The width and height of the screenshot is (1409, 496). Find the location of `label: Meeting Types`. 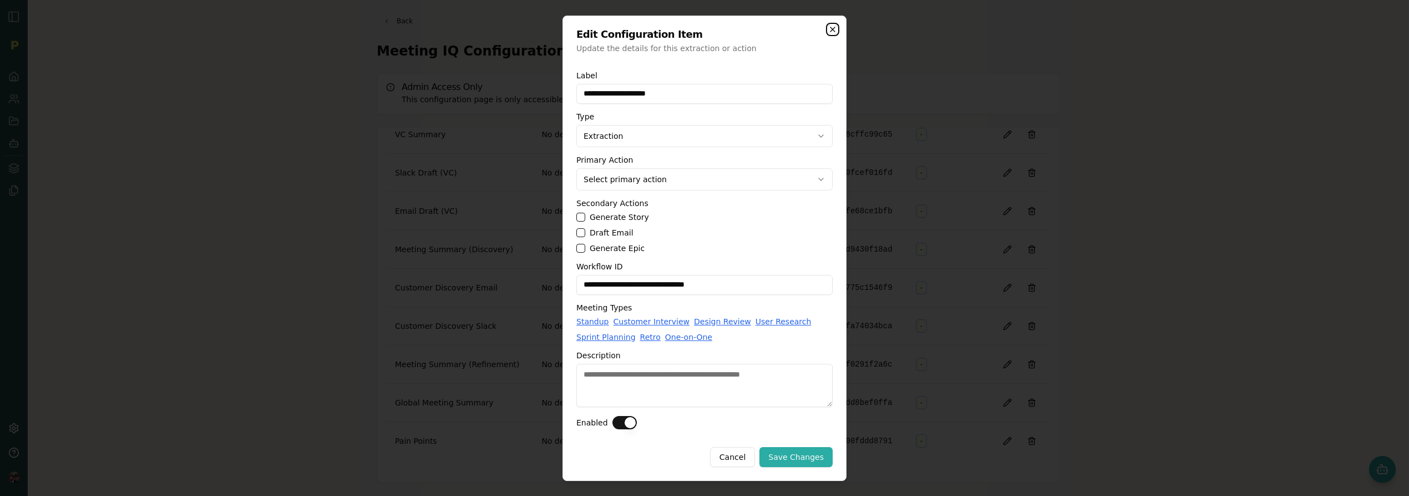

label: Meeting Types is located at coordinates (705, 307).